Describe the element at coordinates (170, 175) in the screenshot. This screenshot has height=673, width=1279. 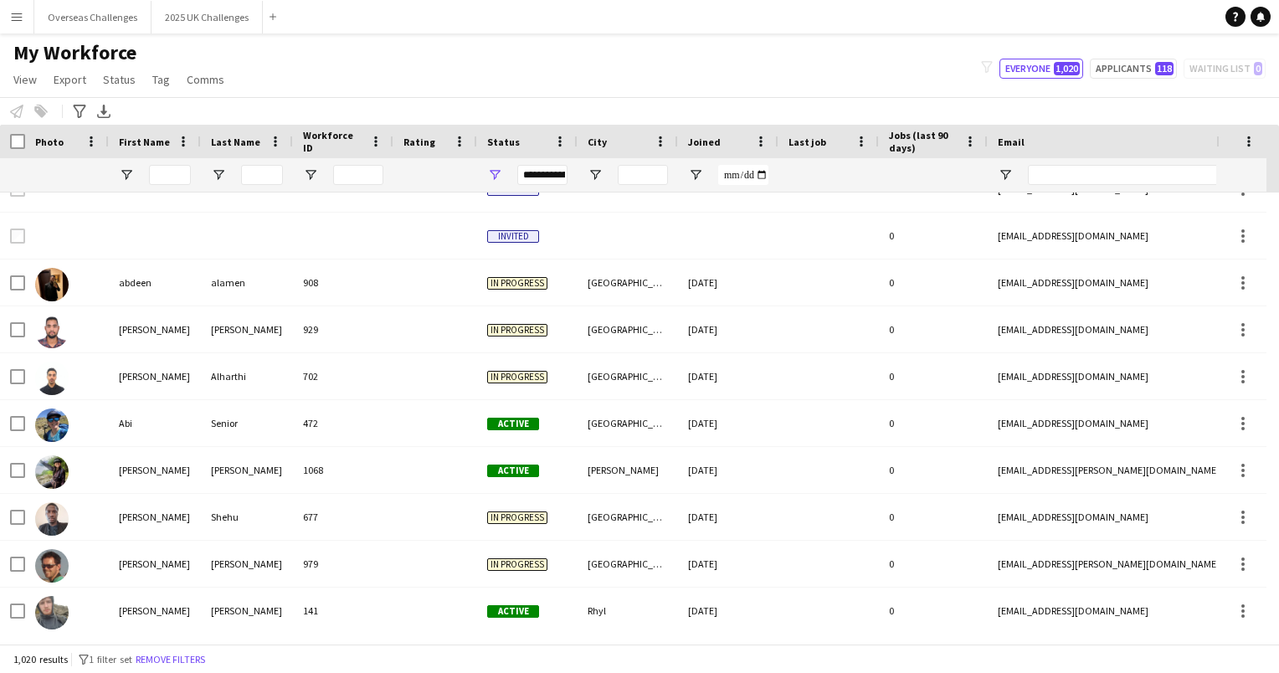
I see `input: First Name Filter Input` at that location.